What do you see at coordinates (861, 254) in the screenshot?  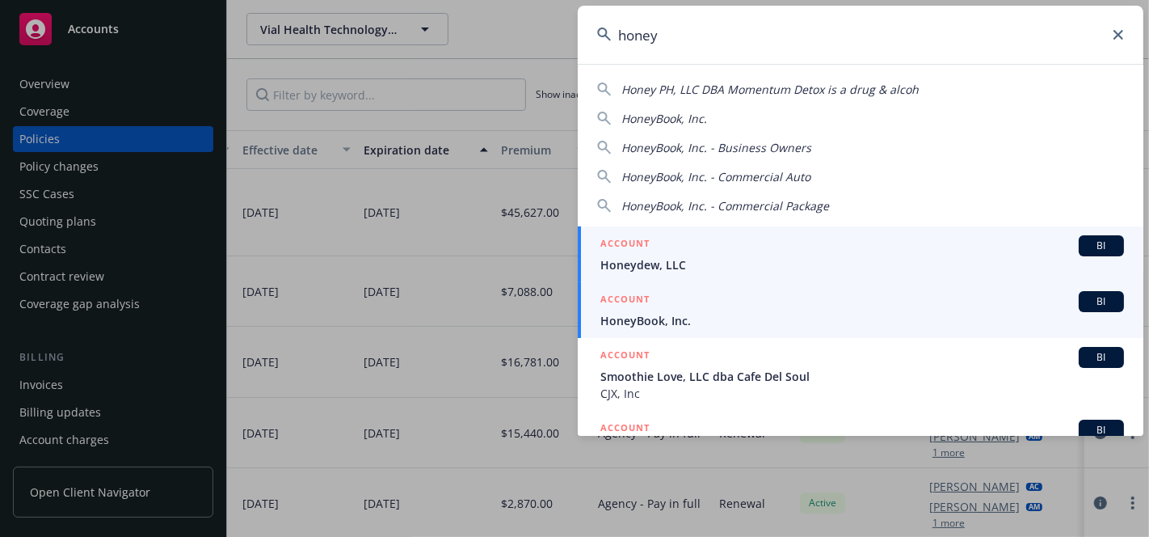 I see `a: ACCOUNTBIHoneydew, LLC` at bounding box center [861, 254].